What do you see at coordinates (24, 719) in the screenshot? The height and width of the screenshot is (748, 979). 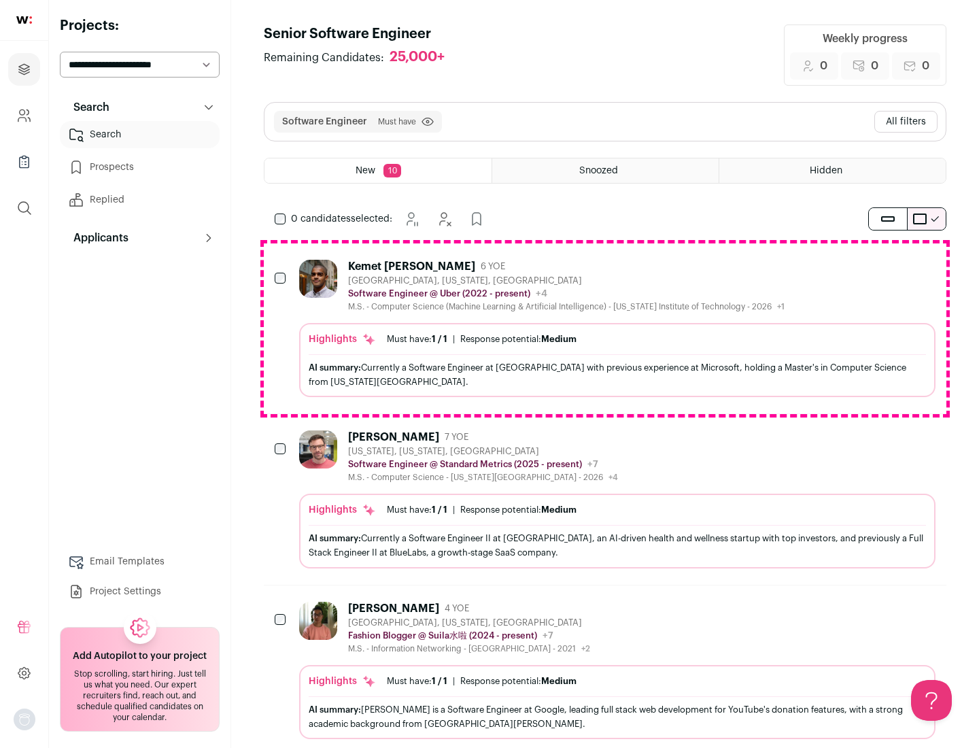 I see `img: nopic.png` at bounding box center [24, 719].